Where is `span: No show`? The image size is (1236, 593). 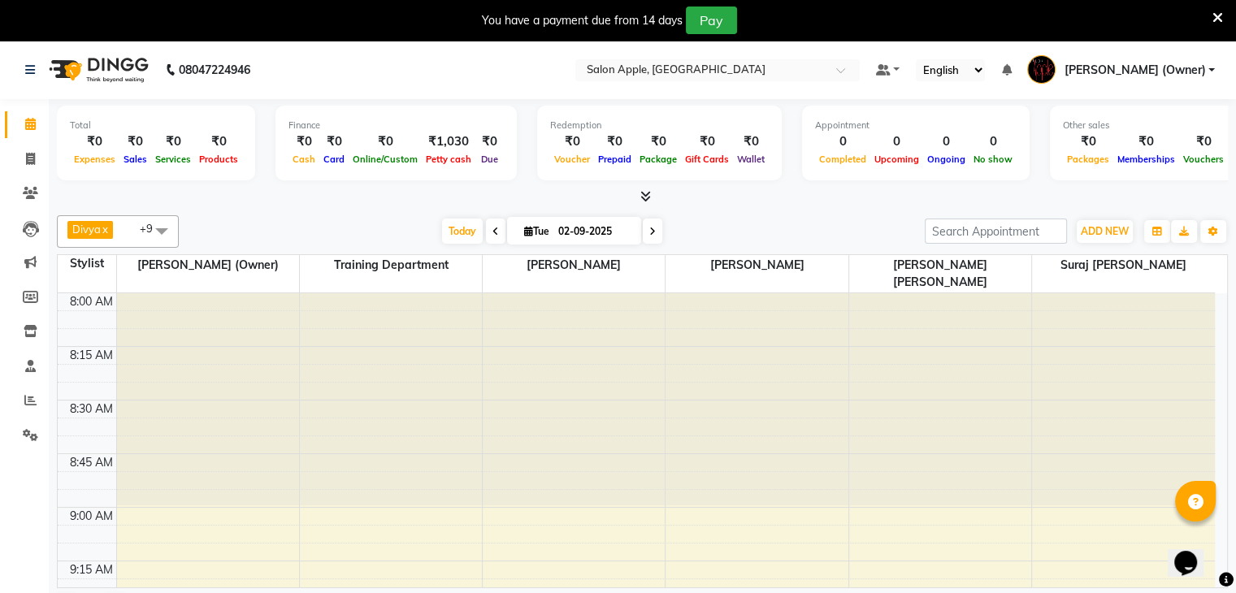 span: No show is located at coordinates (993, 159).